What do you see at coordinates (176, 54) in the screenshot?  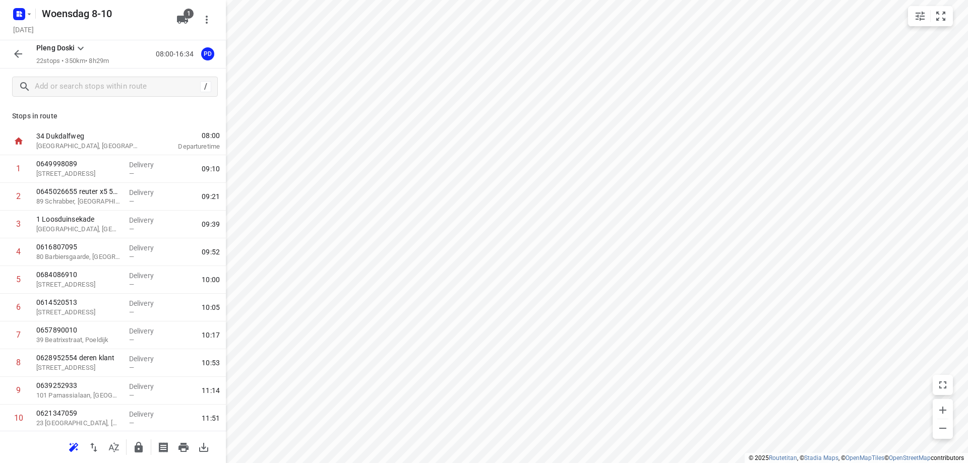 I see `p: 08:00-16:34` at bounding box center [176, 54].